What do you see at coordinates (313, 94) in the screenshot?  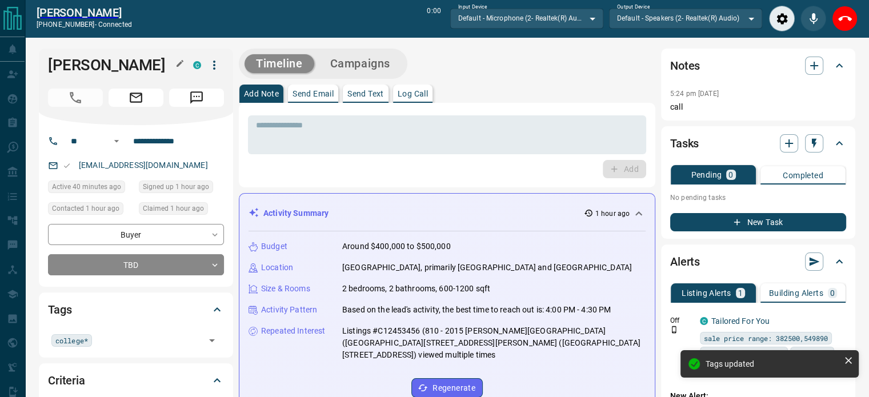 I see `p: Send Email` at bounding box center [313, 94].